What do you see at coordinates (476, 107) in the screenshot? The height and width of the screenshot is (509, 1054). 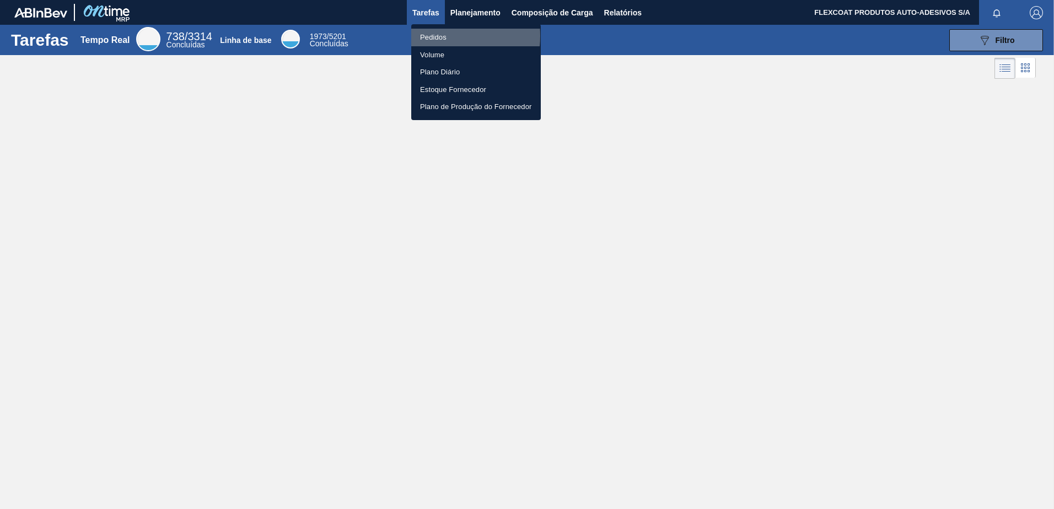 I see `li: Plano de Produção do Fornecedor` at bounding box center [476, 107].